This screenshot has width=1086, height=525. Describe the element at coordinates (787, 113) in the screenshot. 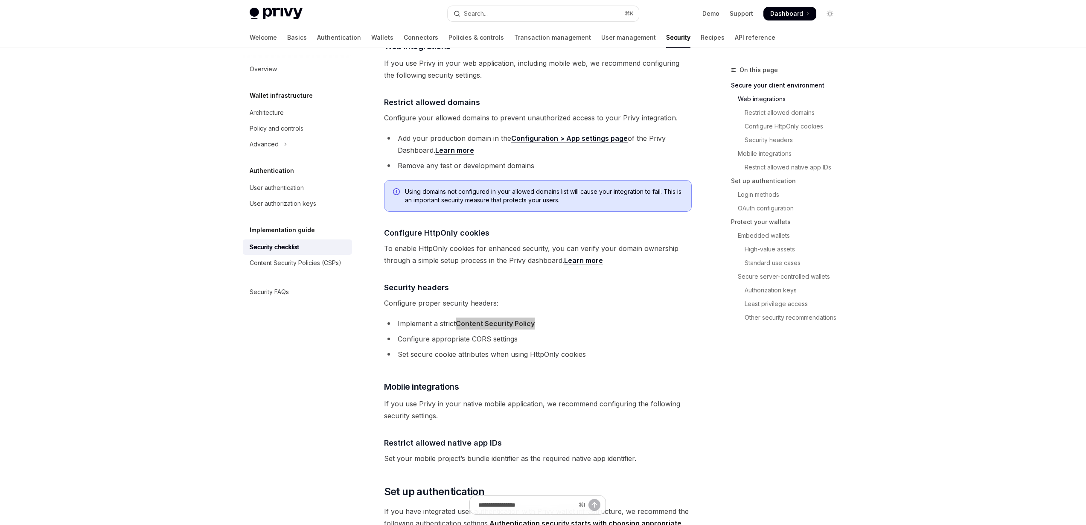

I see `a: Restrict allowed domains` at that location.